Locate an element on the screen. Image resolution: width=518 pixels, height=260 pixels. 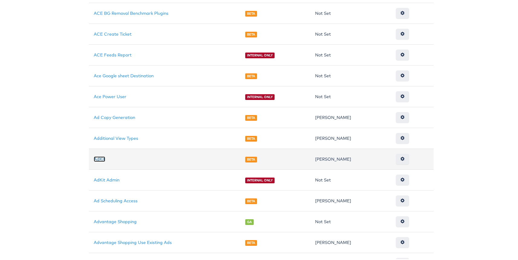
a: Additional View Types is located at coordinates (116, 137).